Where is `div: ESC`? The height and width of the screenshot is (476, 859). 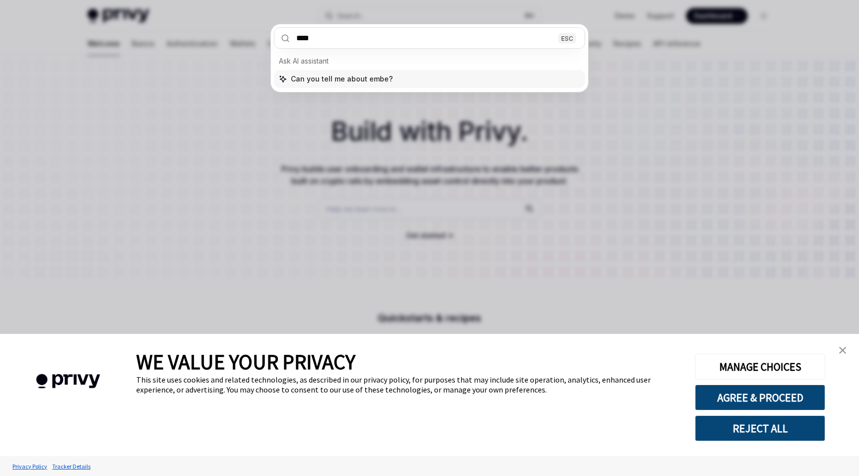
div: ESC is located at coordinates (567, 38).